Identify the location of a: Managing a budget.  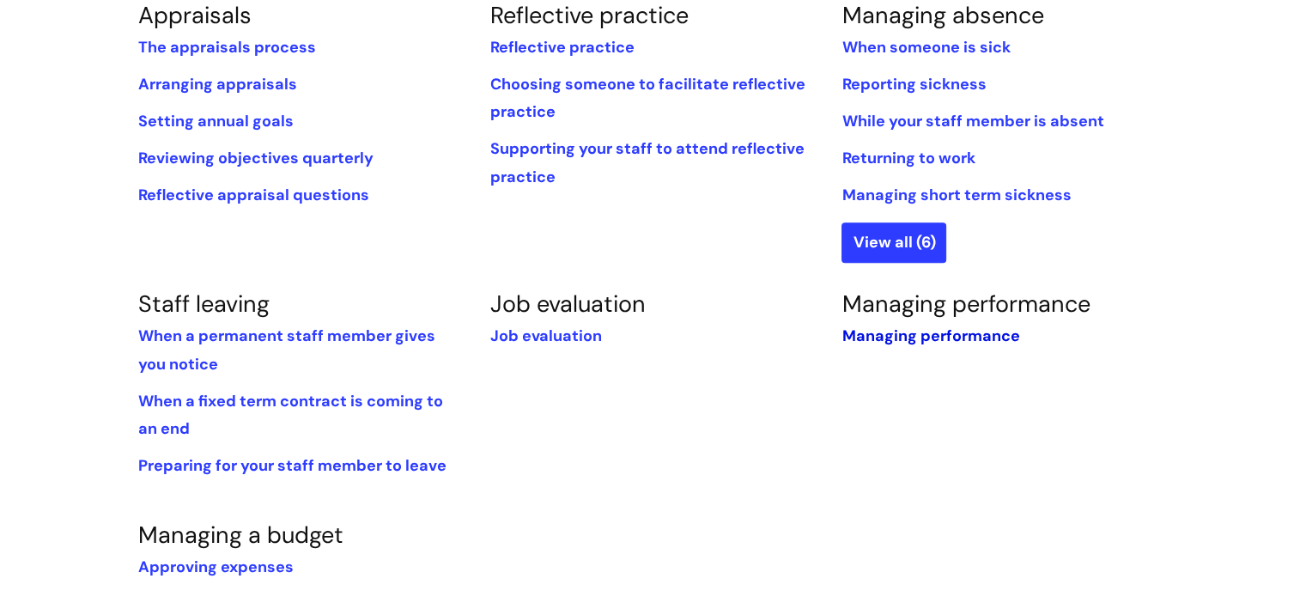
(240, 534).